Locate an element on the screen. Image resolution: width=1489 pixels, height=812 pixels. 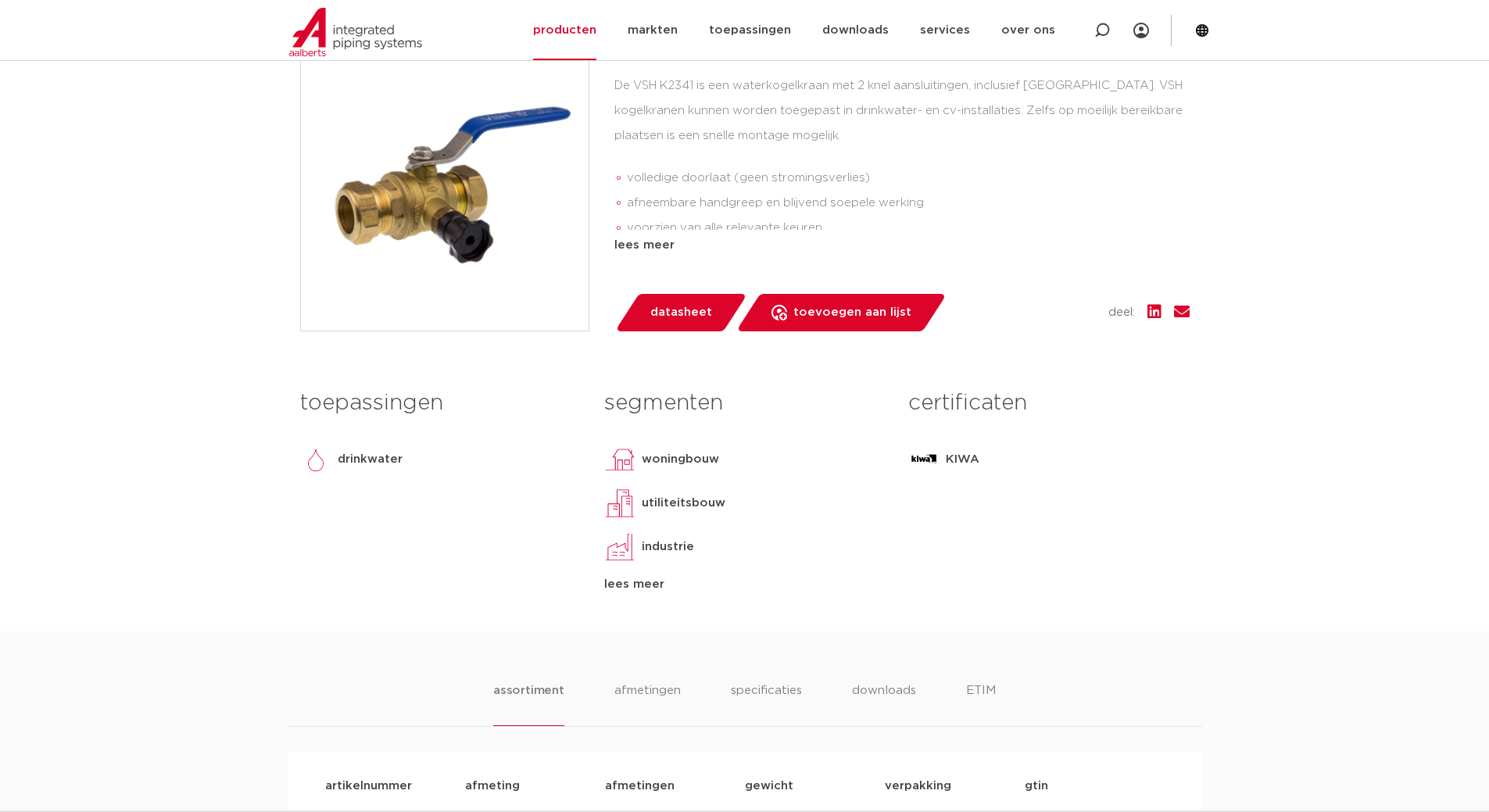
p: afmetingen is located at coordinates (675, 786).